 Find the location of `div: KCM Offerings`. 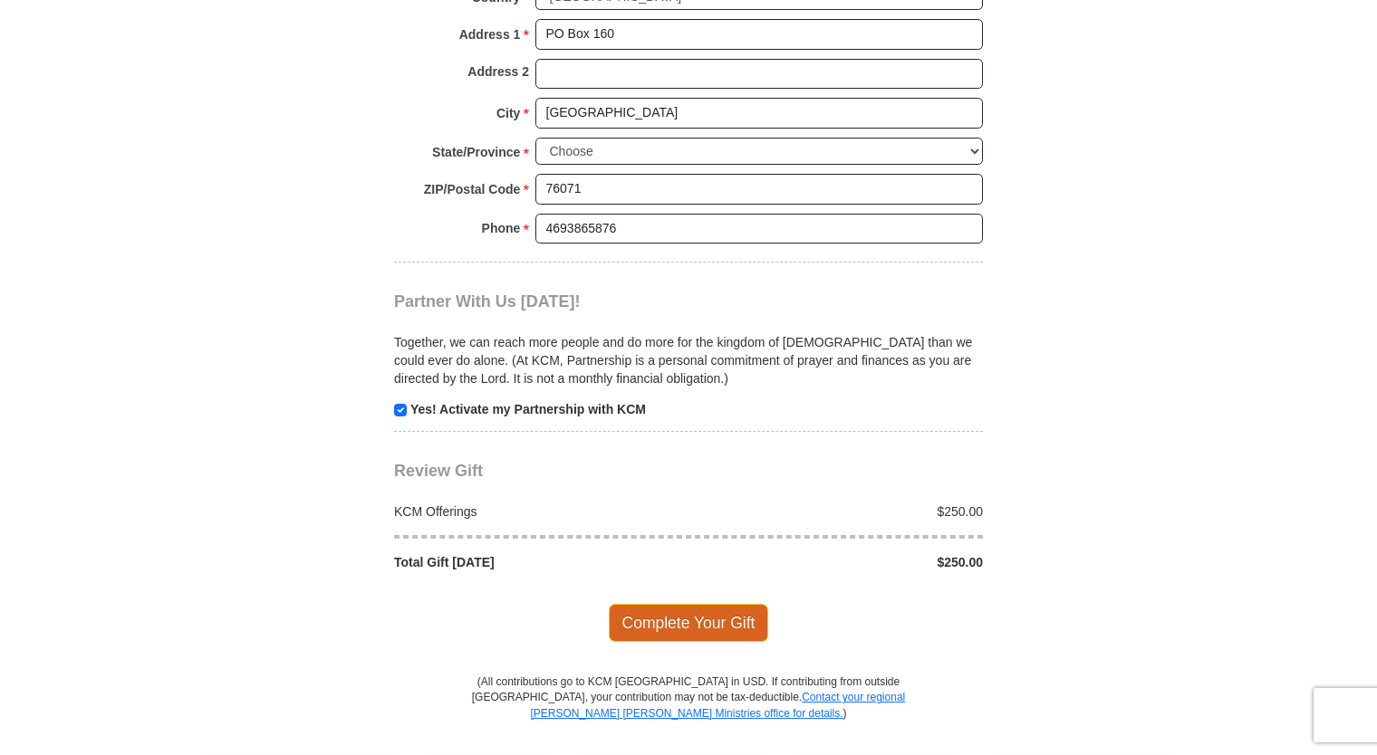

div: KCM Offerings is located at coordinates (537, 512).